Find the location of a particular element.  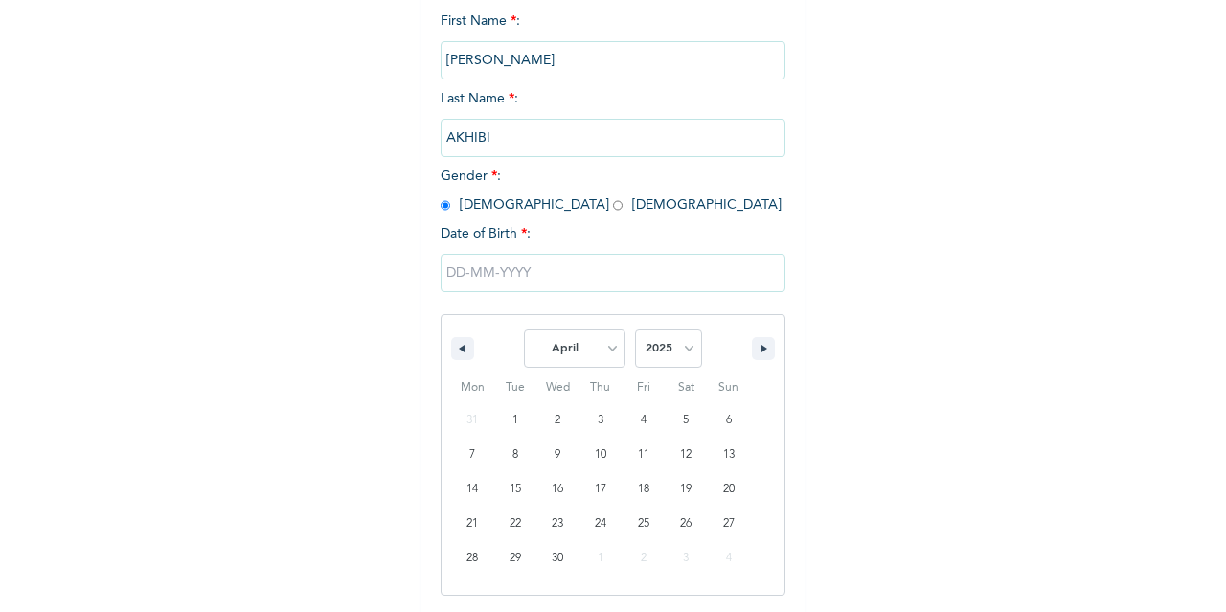

span: Thu is located at coordinates (601, 388).